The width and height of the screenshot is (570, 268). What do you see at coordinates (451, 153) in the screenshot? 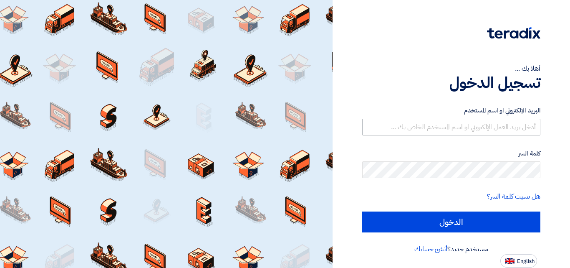
I see `label: كلمة السر` at bounding box center [451, 153].